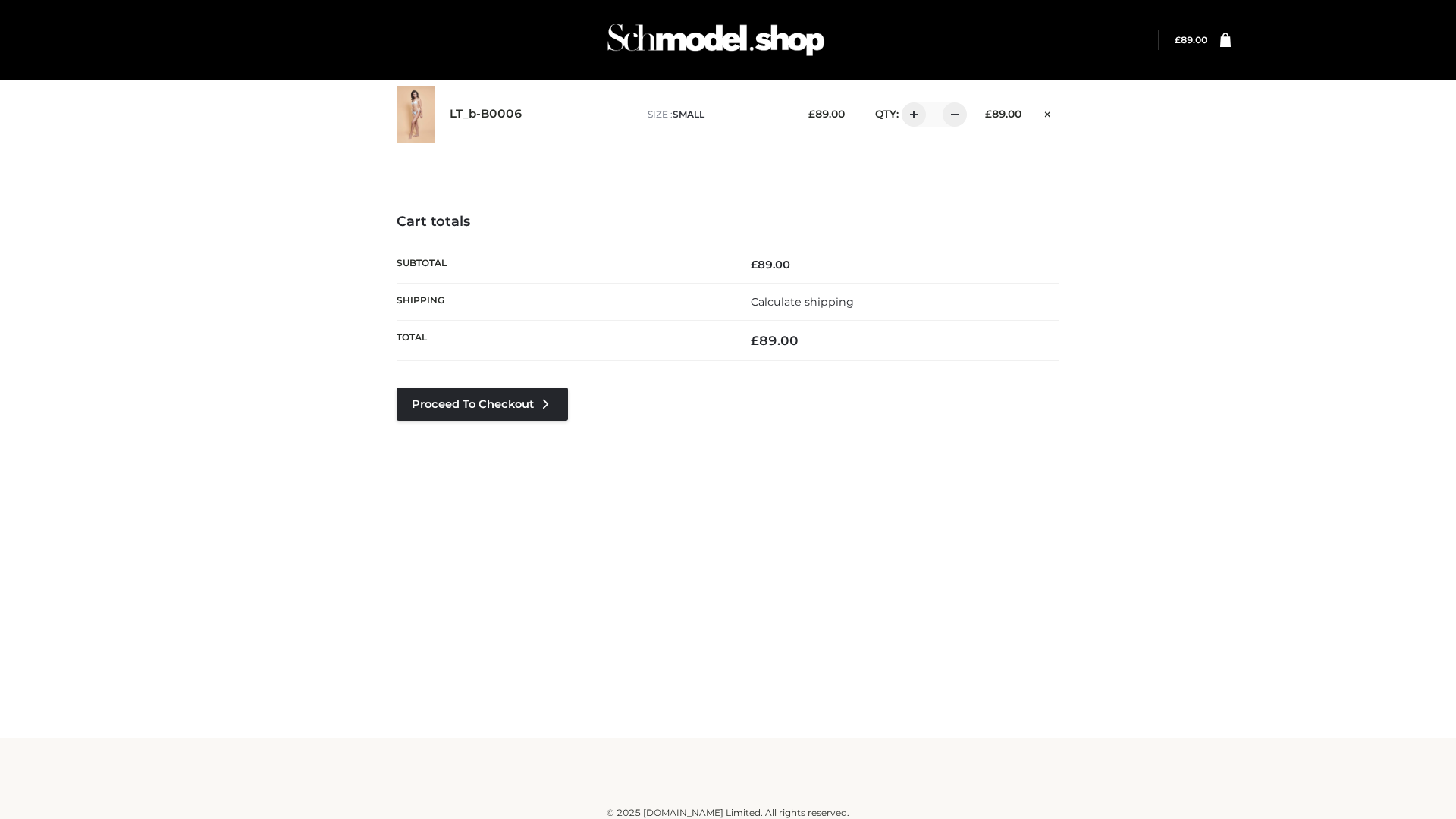  I want to click on th: Shipping, so click(562, 301).